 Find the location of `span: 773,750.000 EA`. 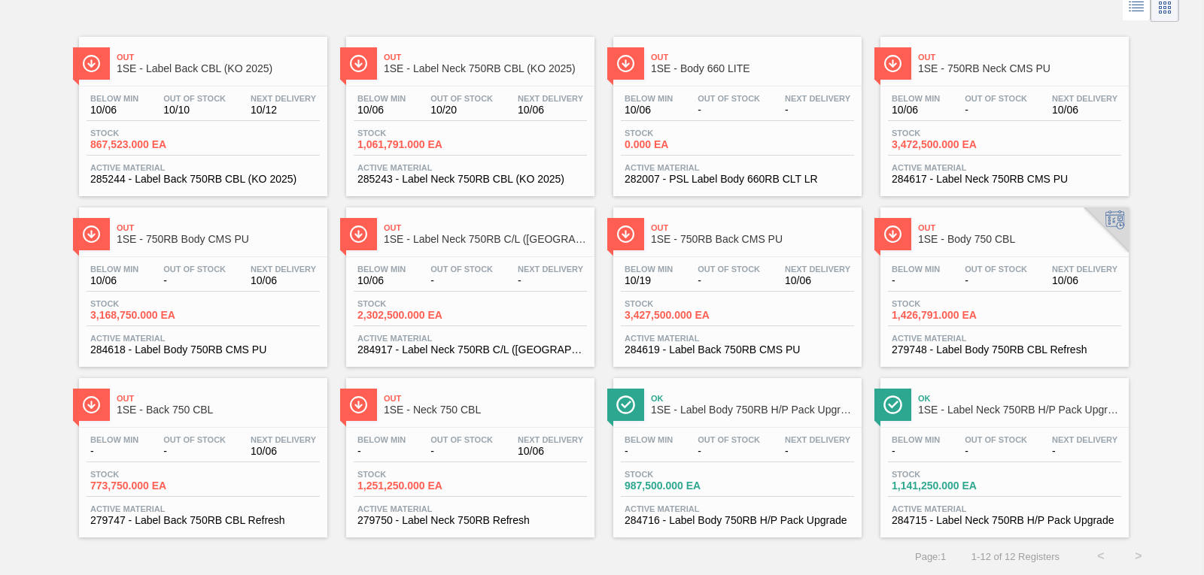

span: 773,750.000 EA is located at coordinates (143, 486).